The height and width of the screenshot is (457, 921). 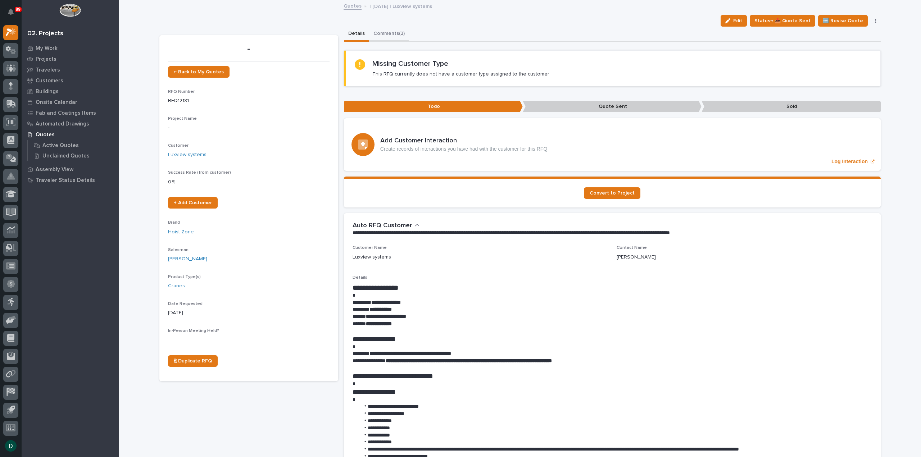 I want to click on p: Log Interaction, so click(x=850, y=162).